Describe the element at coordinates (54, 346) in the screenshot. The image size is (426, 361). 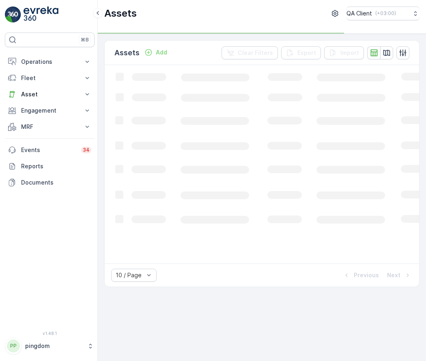
I see `p: pingdom` at that location.